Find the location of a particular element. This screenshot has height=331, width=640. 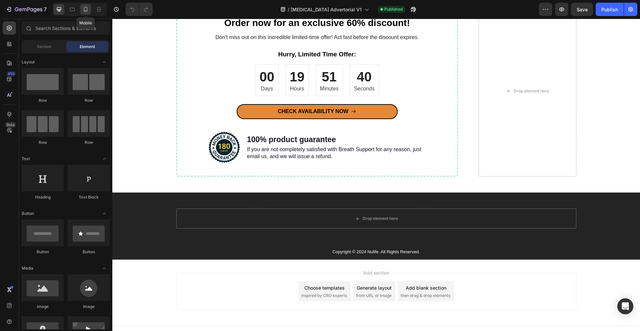

div: 19 is located at coordinates (185, 58).